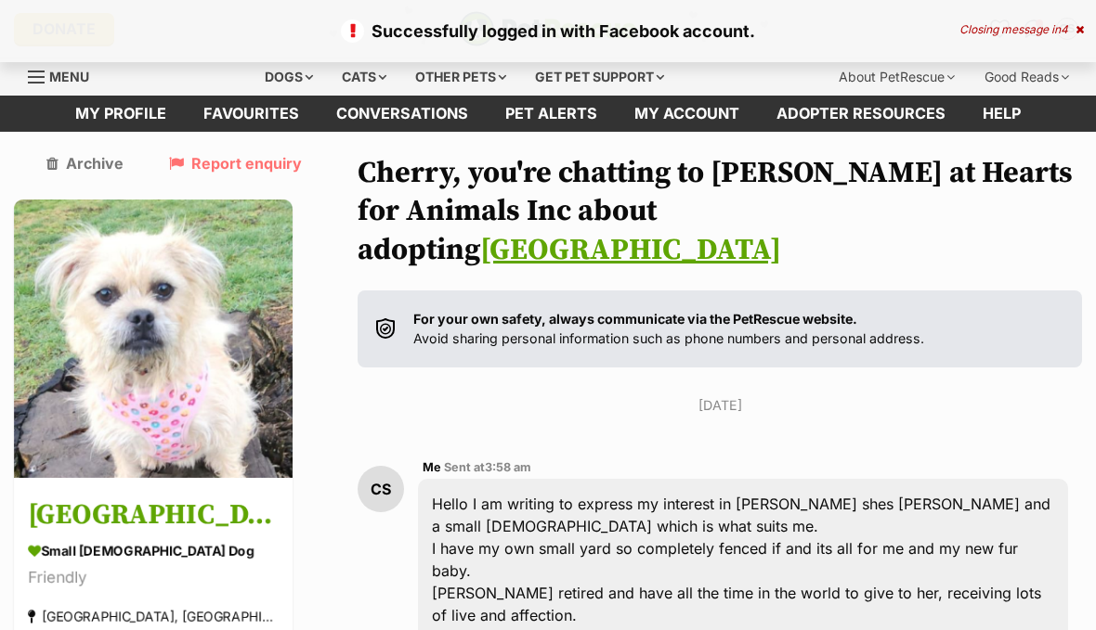 The width and height of the screenshot is (1096, 630). I want to click on div: Good Reads, so click(1026, 77).